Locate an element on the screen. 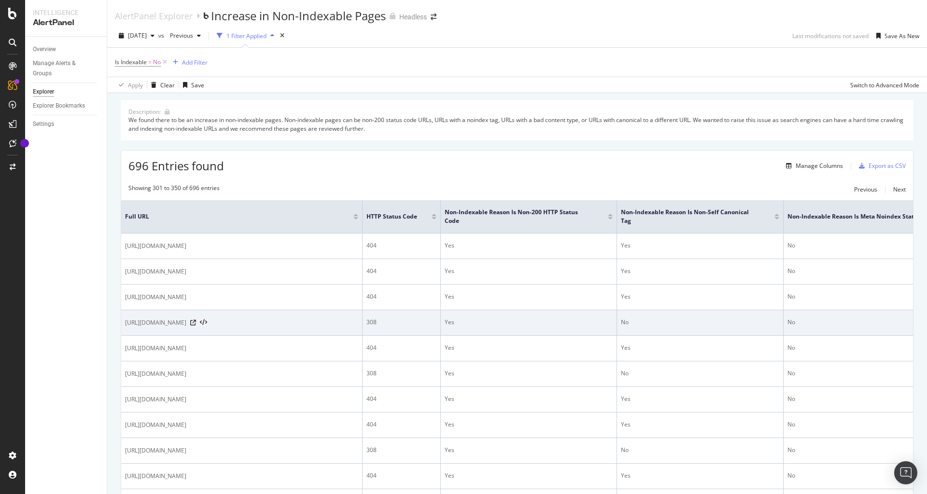 Image resolution: width=927 pixels, height=494 pixels. button: 1 Filter Applied is located at coordinates (245, 36).